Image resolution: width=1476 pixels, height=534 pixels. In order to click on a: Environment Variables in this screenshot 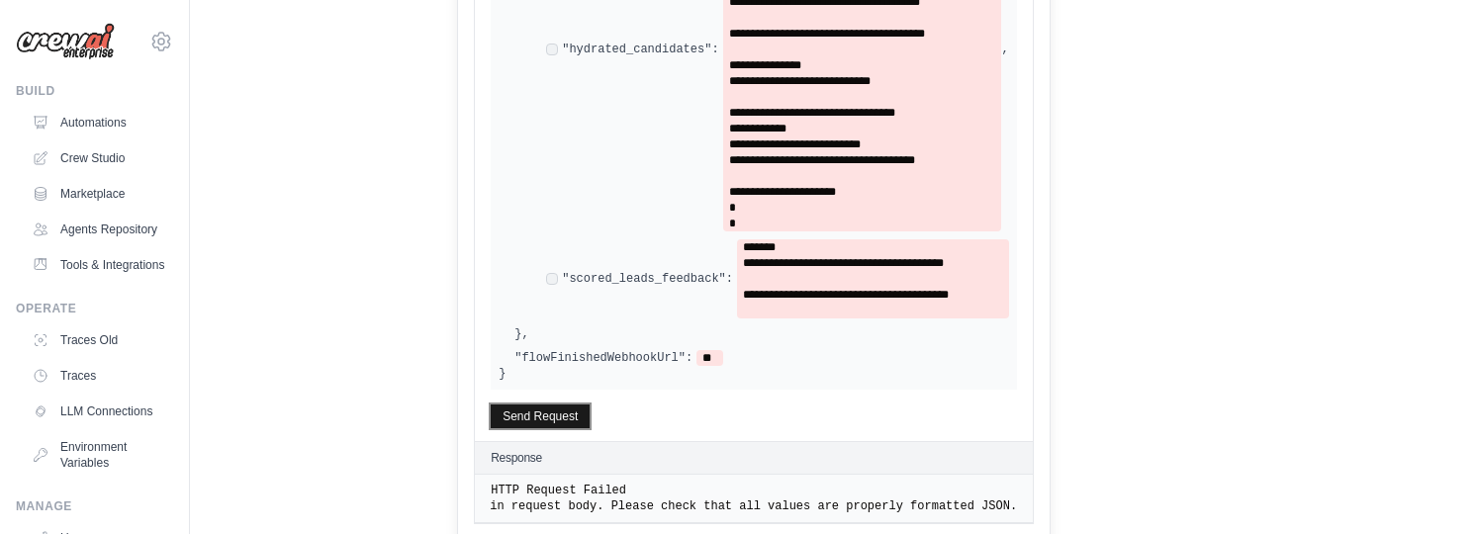, I will do `click(98, 455)`.